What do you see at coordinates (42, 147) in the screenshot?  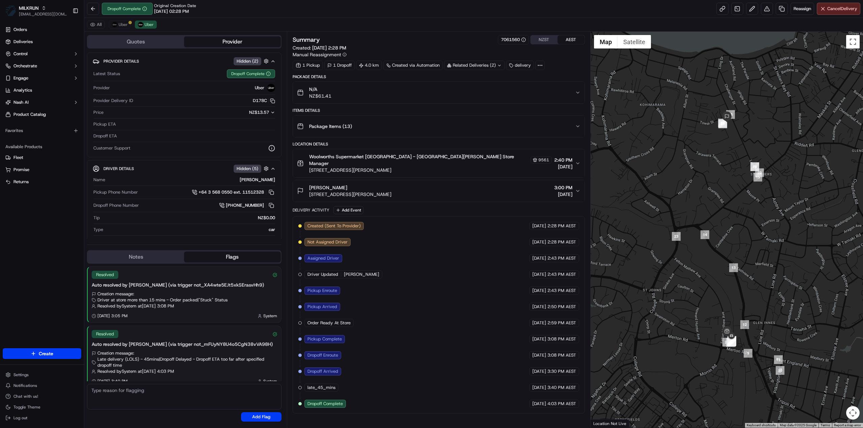 I see `div: Available Products` at bounding box center [42, 147].